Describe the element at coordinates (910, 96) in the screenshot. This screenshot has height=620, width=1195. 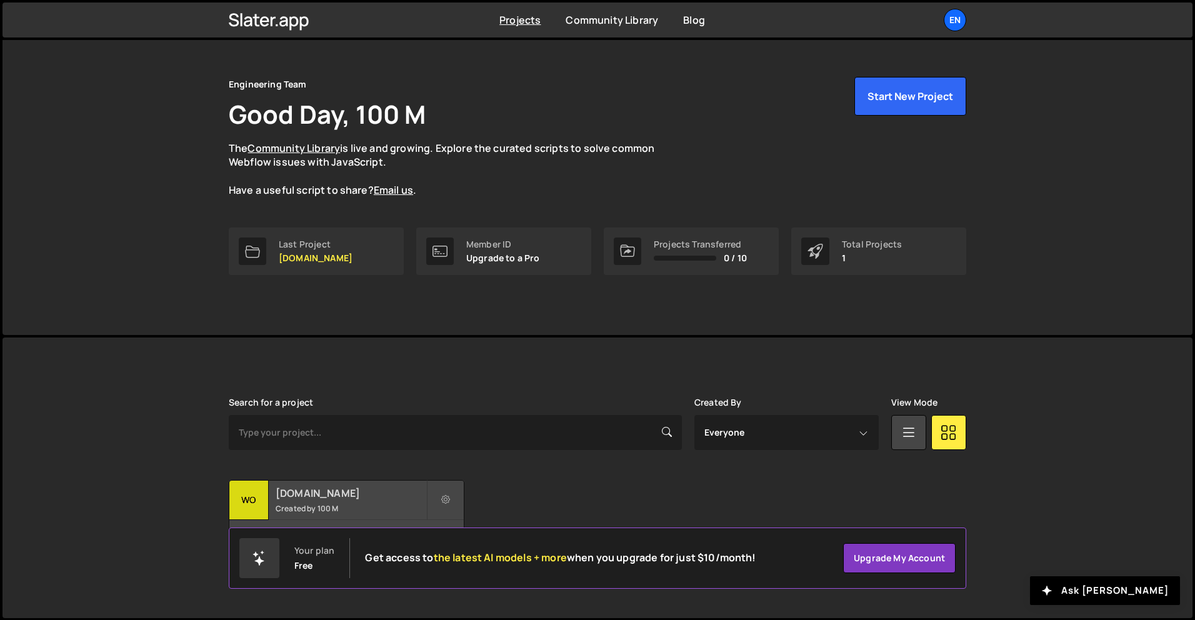
I see `button: Start New Project` at that location.